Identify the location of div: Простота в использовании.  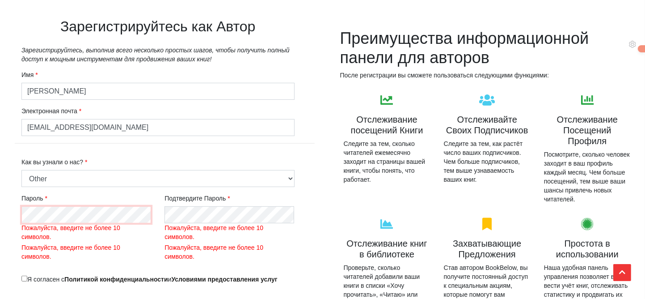
(587, 248).